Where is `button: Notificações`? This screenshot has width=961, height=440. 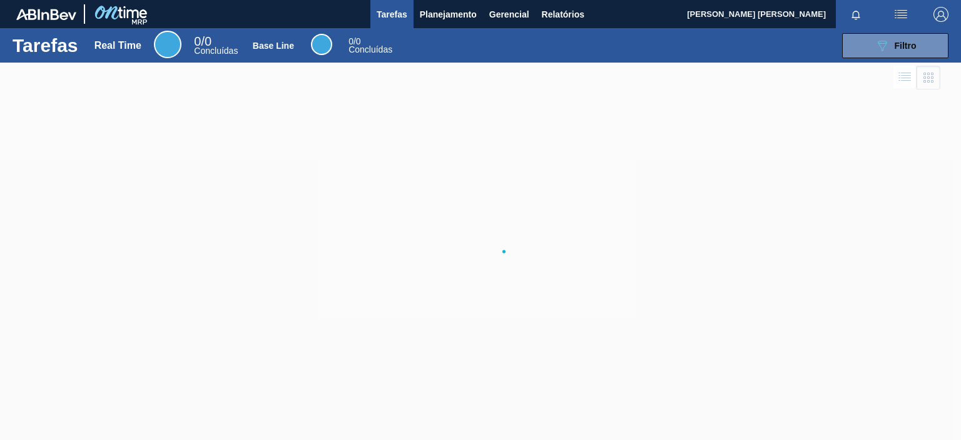
button: Notificações is located at coordinates (855, 14).